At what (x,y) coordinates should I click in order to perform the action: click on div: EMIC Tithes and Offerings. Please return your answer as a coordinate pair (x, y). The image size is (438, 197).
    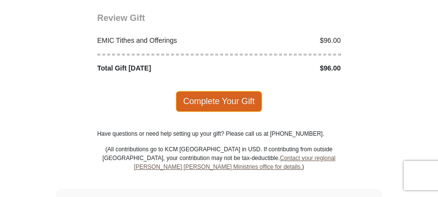
    Looking at the image, I should click on (155, 40).